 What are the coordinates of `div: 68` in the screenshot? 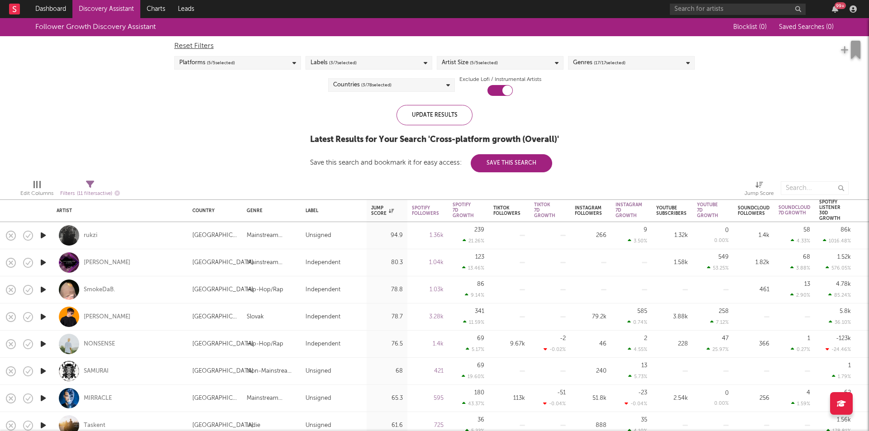 It's located at (806, 257).